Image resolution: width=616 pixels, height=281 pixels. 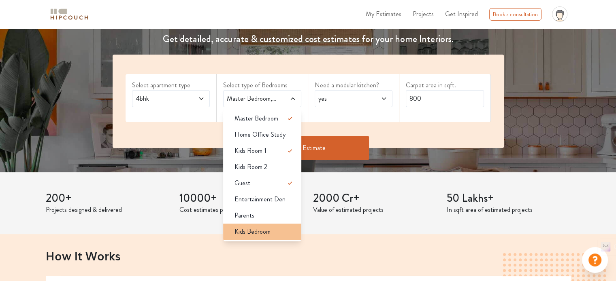 What do you see at coordinates (375, 199) in the screenshot?
I see `h3: 2000 Cr+` at bounding box center [375, 199].